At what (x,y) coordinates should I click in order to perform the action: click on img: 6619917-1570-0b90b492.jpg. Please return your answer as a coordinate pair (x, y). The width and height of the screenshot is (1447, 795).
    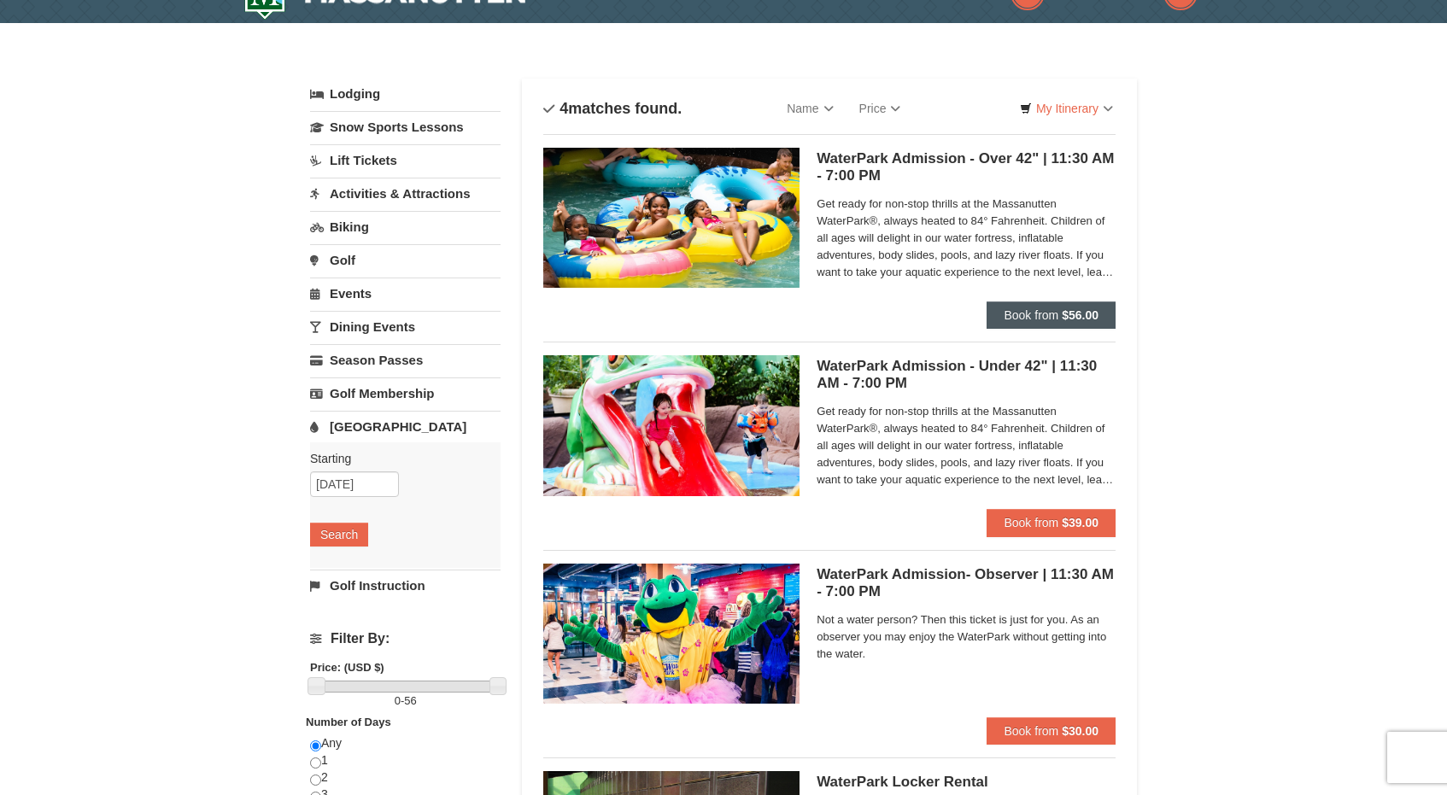
    Looking at the image, I should click on (671, 425).